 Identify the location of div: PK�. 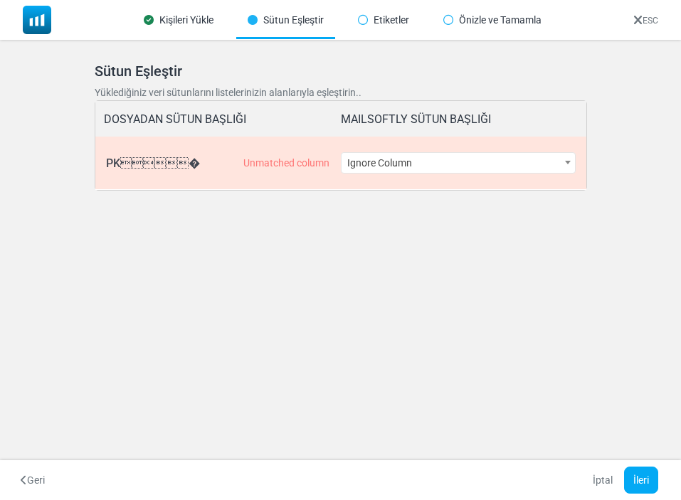
(223, 163).